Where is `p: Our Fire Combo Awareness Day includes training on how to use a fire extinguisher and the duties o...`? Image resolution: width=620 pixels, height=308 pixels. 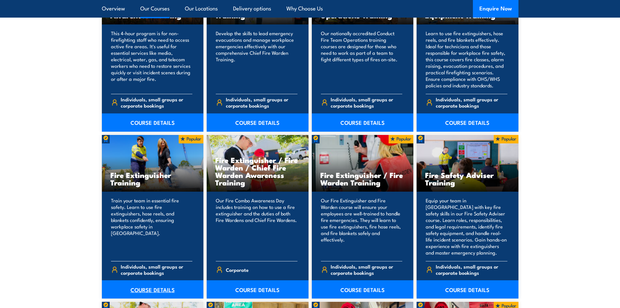
p: Our Fire Combo Awareness Day includes training on how to use a fire extinguisher and the duties o... is located at coordinates (257, 226).